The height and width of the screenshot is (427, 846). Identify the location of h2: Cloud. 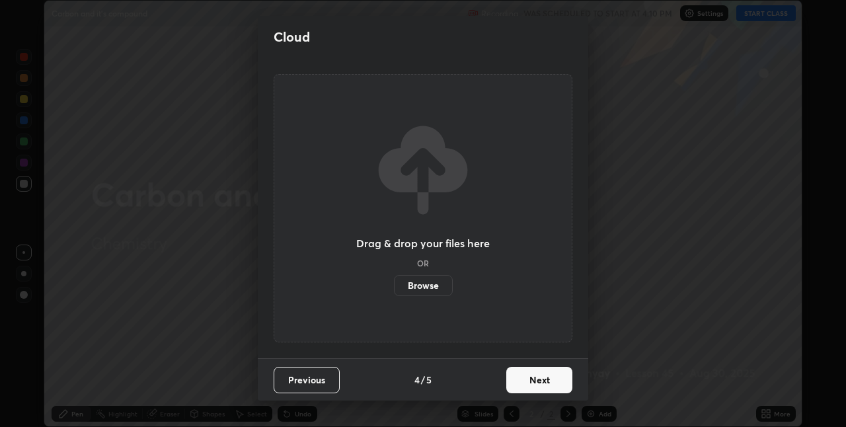
(291, 37).